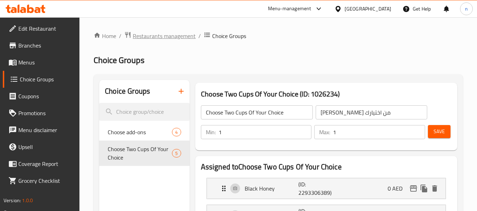  What do you see at coordinates (41, 62) in the screenshot?
I see `a: Menus` at bounding box center [41, 62].